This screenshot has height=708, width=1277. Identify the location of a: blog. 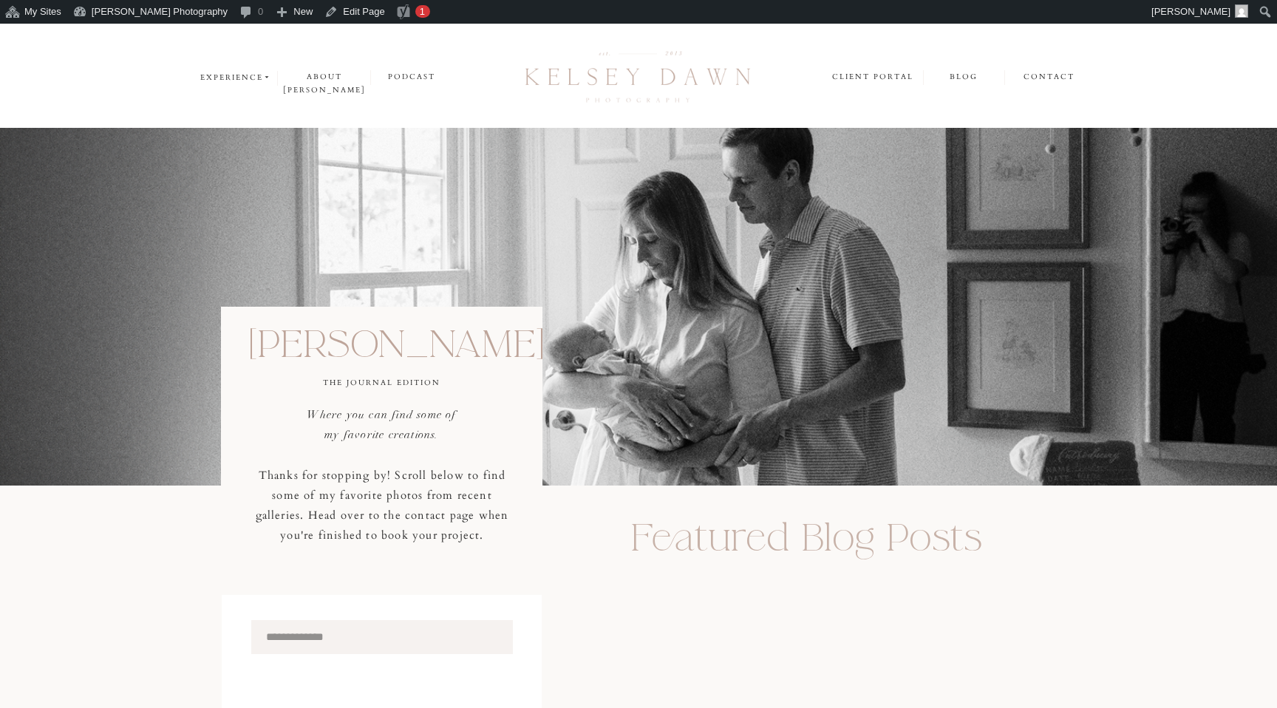
(963, 77).